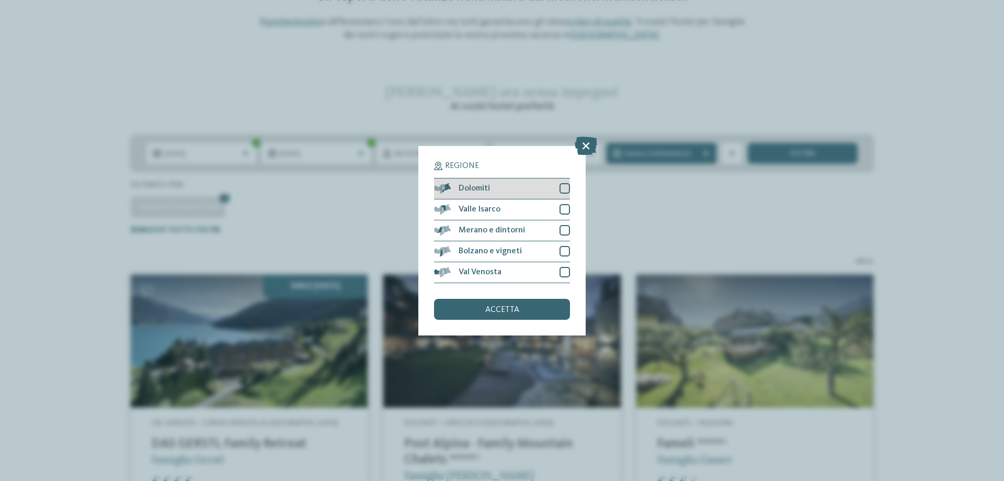 This screenshot has height=481, width=1004. I want to click on span: accetta, so click(502, 310).